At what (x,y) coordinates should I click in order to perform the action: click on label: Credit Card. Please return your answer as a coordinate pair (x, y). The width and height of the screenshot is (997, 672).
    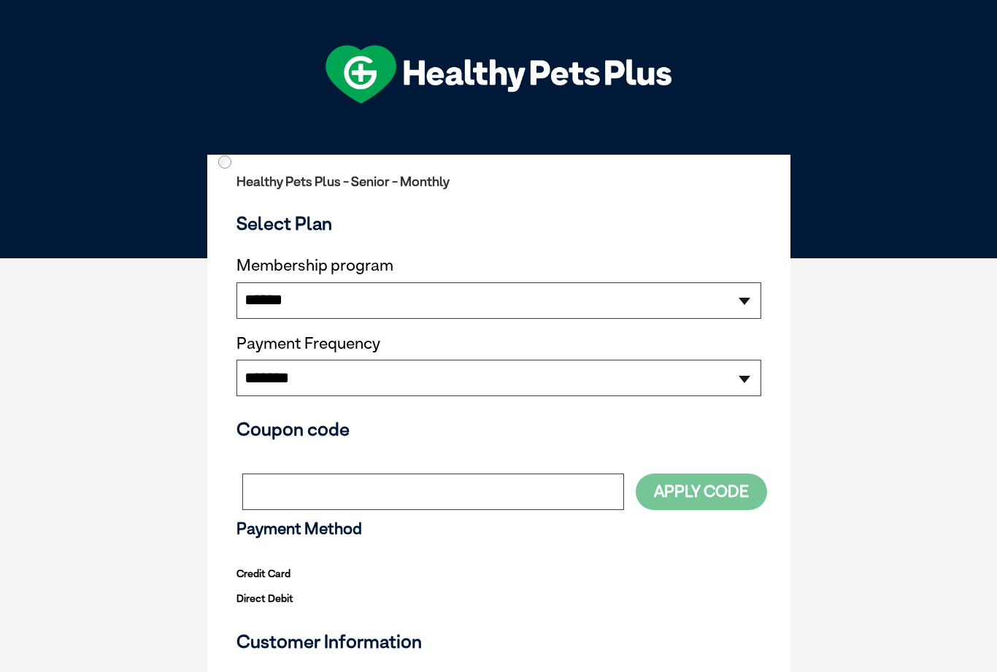
    Looking at the image, I should click on (264, 574).